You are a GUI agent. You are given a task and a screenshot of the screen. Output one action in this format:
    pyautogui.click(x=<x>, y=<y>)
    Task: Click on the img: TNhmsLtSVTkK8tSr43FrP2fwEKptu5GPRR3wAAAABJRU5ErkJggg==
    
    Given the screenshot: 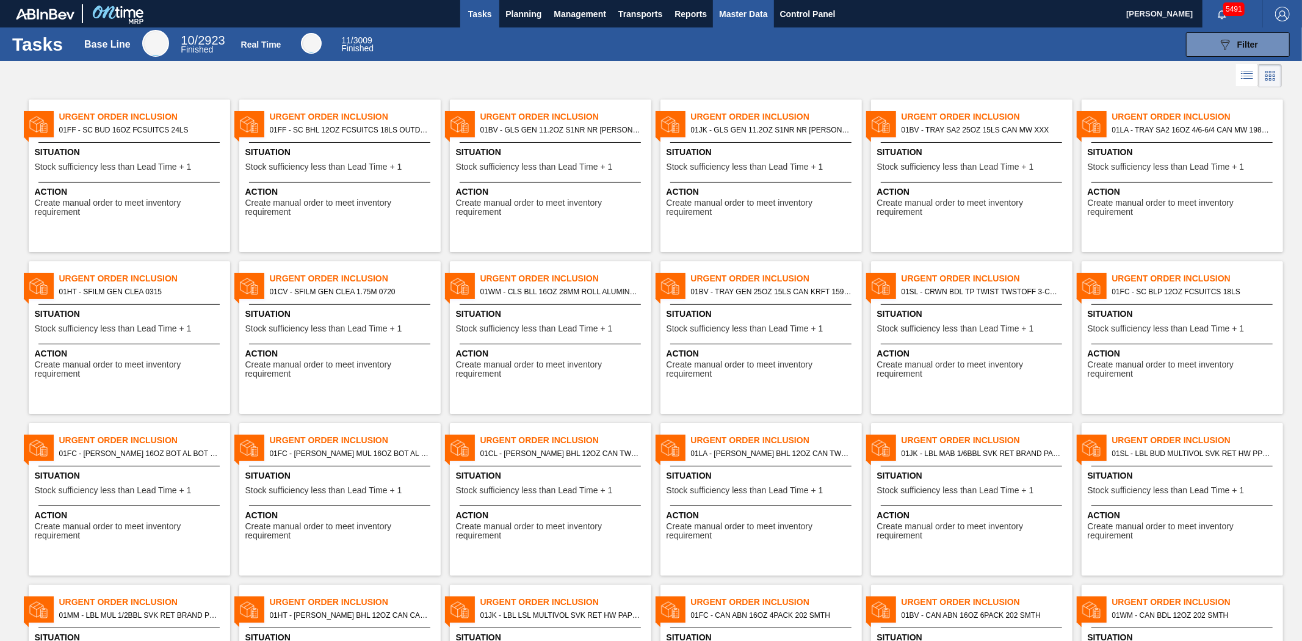 What is the action you would take?
    pyautogui.click(x=45, y=14)
    